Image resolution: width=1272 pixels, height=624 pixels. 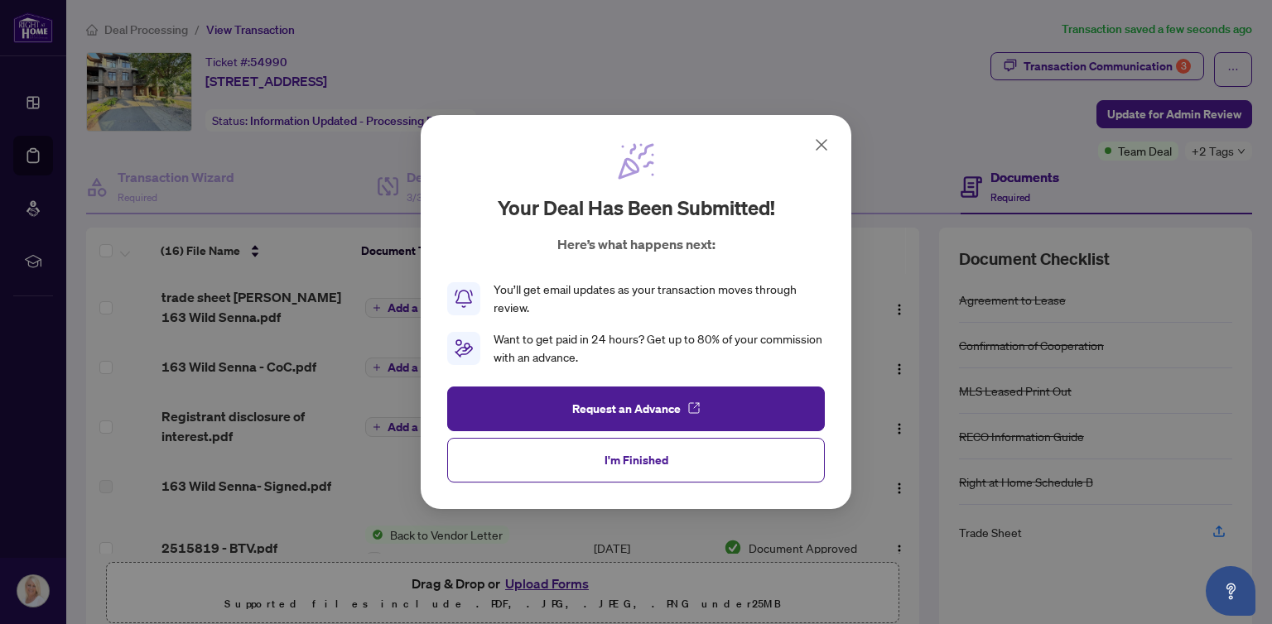 I want to click on button: Open asap, so click(x=1230, y=591).